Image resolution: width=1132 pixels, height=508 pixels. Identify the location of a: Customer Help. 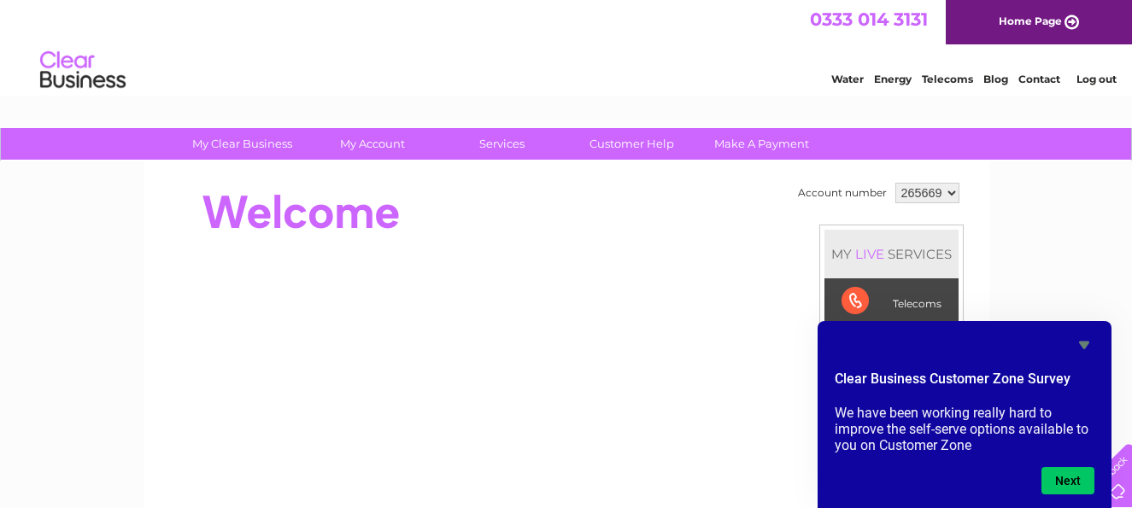
(631, 143).